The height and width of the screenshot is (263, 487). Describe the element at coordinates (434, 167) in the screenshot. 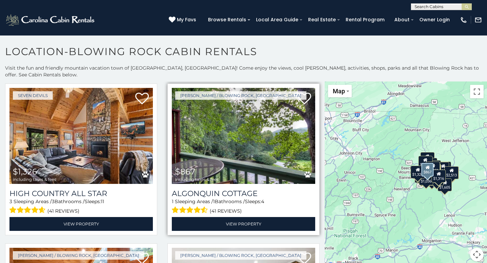

I see `div: $1,203` at that location.